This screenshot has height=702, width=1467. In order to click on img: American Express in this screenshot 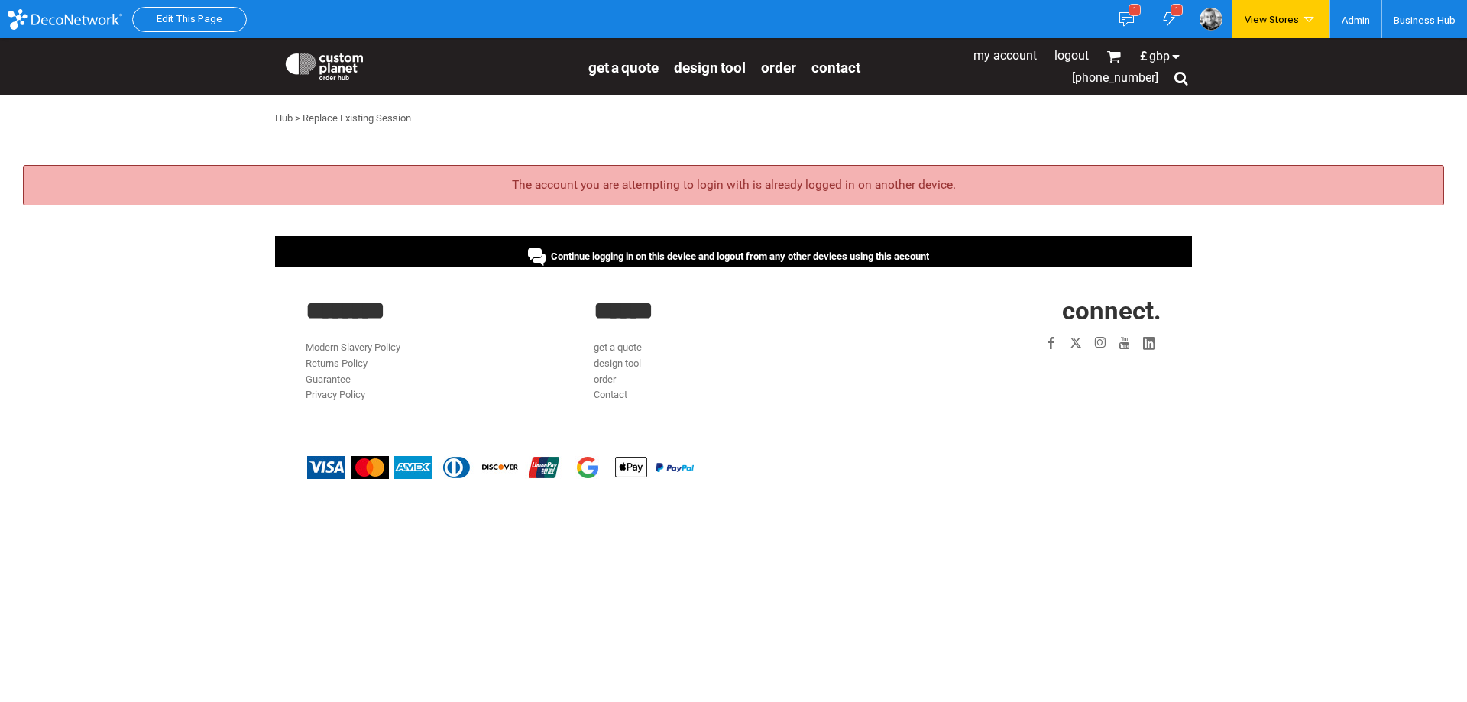, I will do `click(413, 468)`.